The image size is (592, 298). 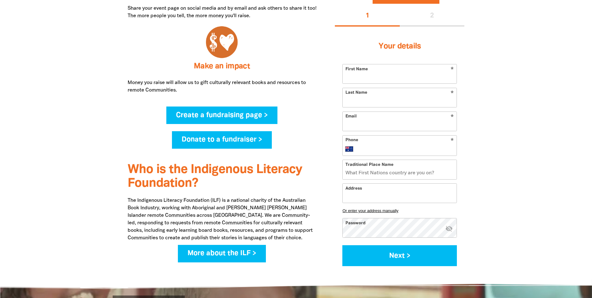 What do you see at coordinates (222, 86) in the screenshot?
I see `p: Money you raise will allow us to gift culturally relevant books and resources to remote Communities.` at bounding box center [222, 86].